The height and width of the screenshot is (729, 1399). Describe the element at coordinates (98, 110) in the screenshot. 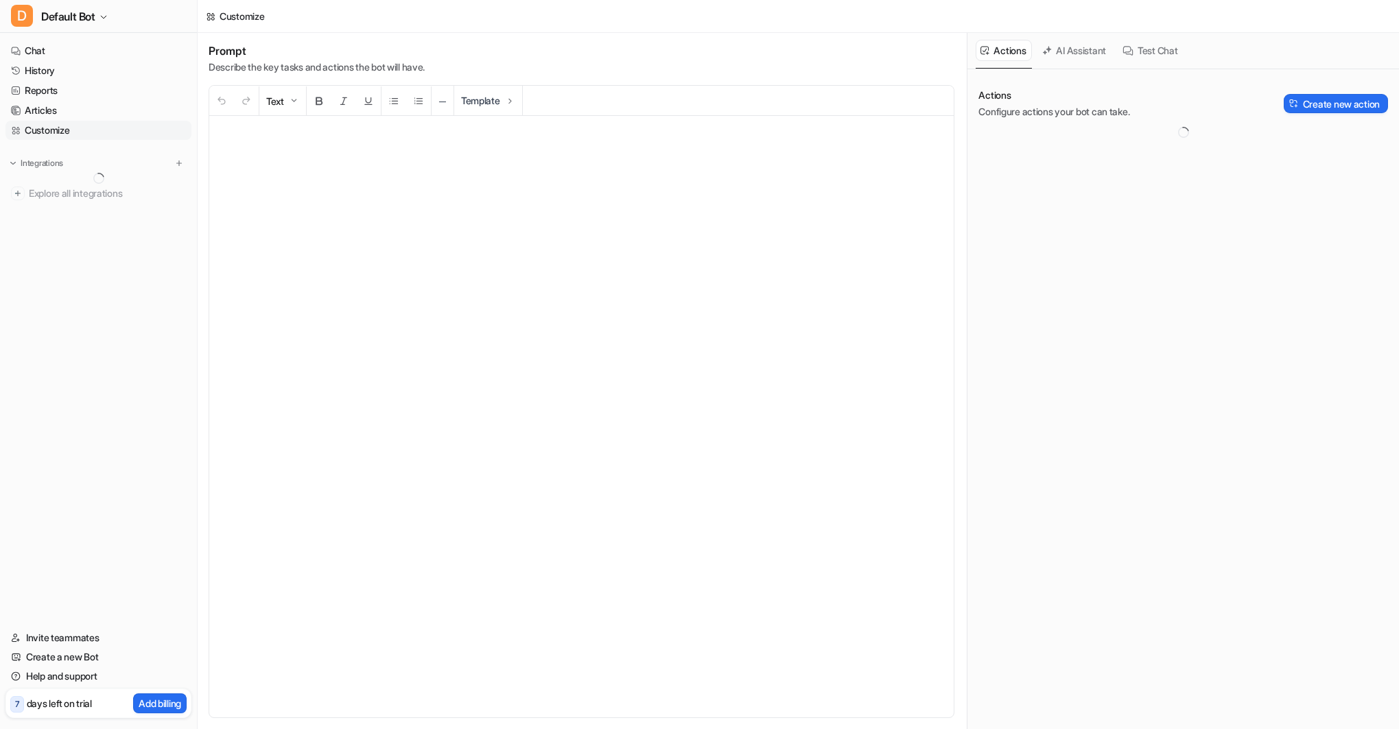

I see `a: Articles` at that location.